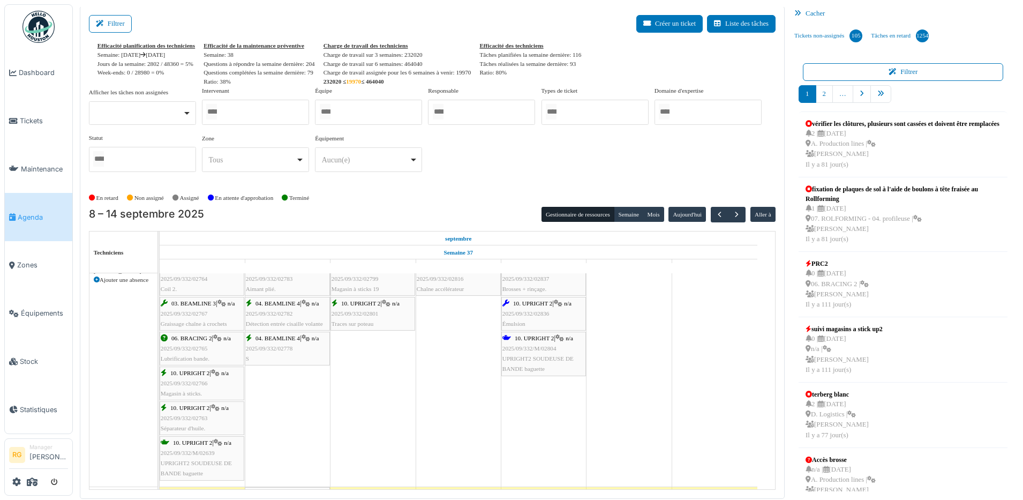  I want to click on span: Graissage chaîne à crochets, so click(194, 323).